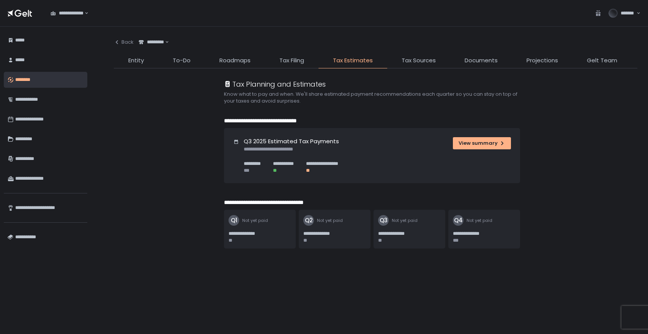 Image resolution: width=648 pixels, height=334 pixels. What do you see at coordinates (482, 143) in the screenshot?
I see `button: View summary` at bounding box center [482, 143].